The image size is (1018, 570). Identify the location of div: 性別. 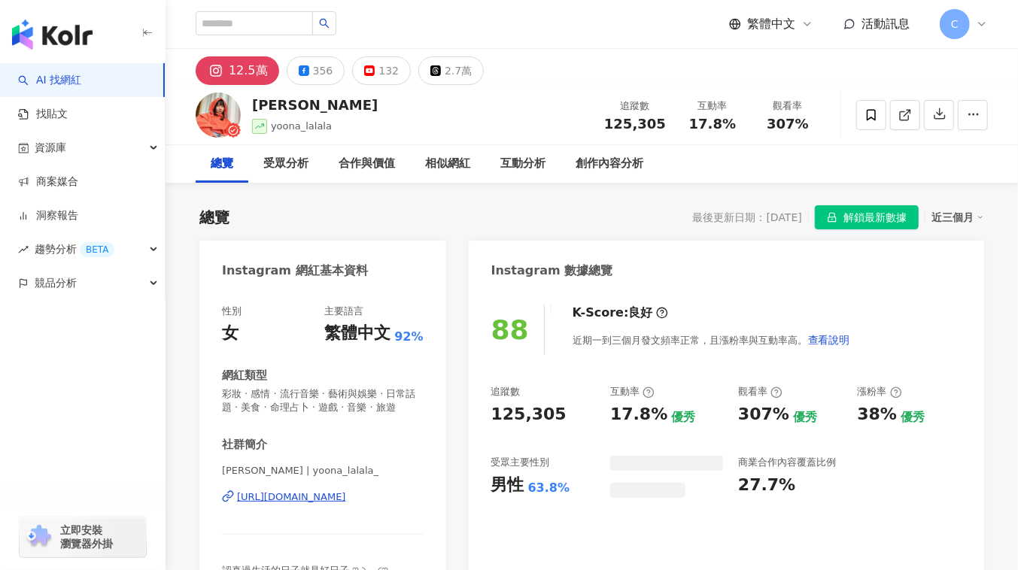
(232, 311).